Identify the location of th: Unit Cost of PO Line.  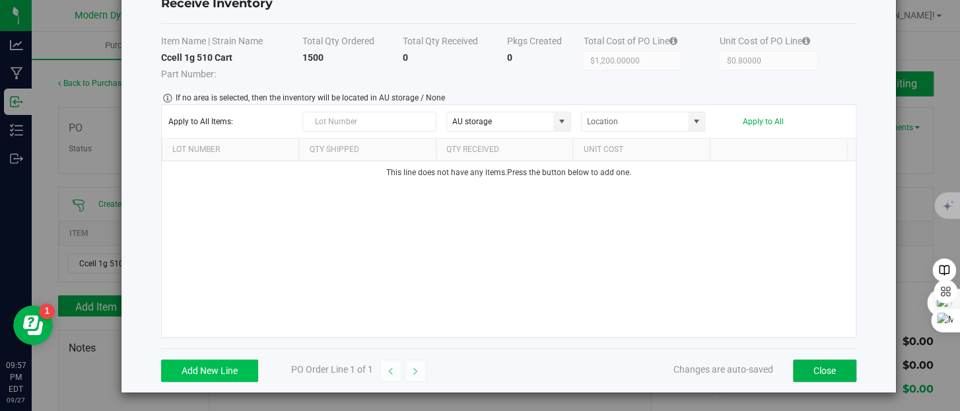
(788, 42).